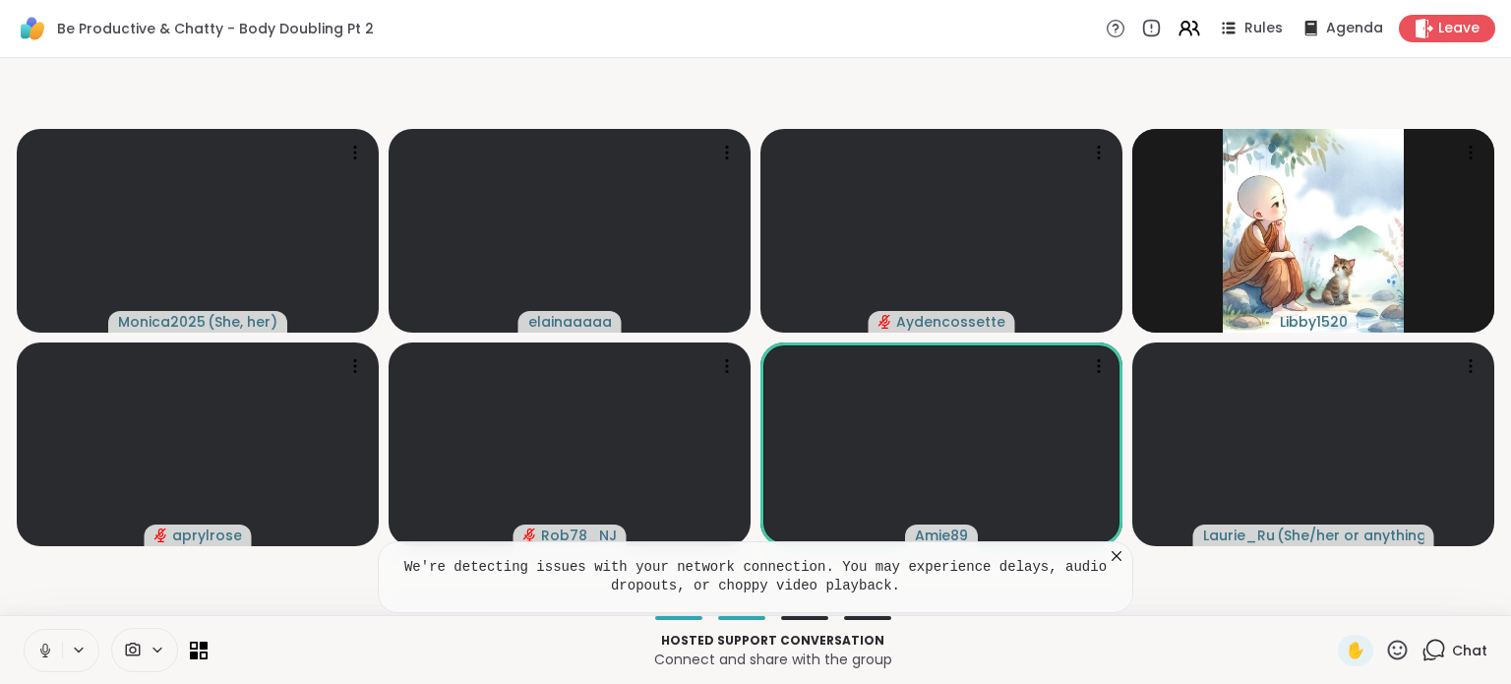  What do you see at coordinates (942, 535) in the screenshot?
I see `span: Amie89` at bounding box center [942, 535].